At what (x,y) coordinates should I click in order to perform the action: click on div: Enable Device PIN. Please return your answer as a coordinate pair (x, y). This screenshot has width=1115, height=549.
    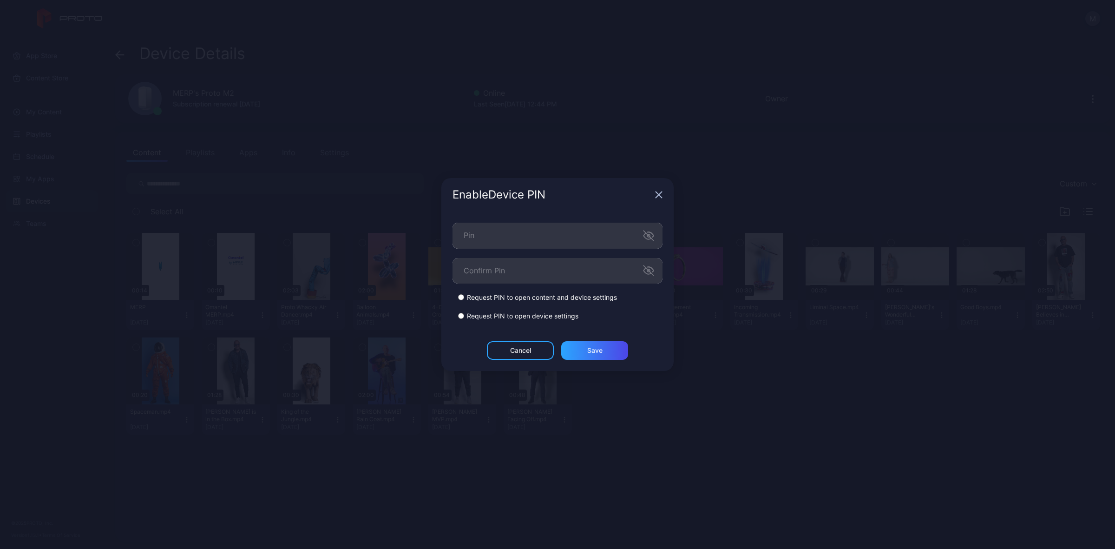
    Looking at the image, I should click on (552, 195).